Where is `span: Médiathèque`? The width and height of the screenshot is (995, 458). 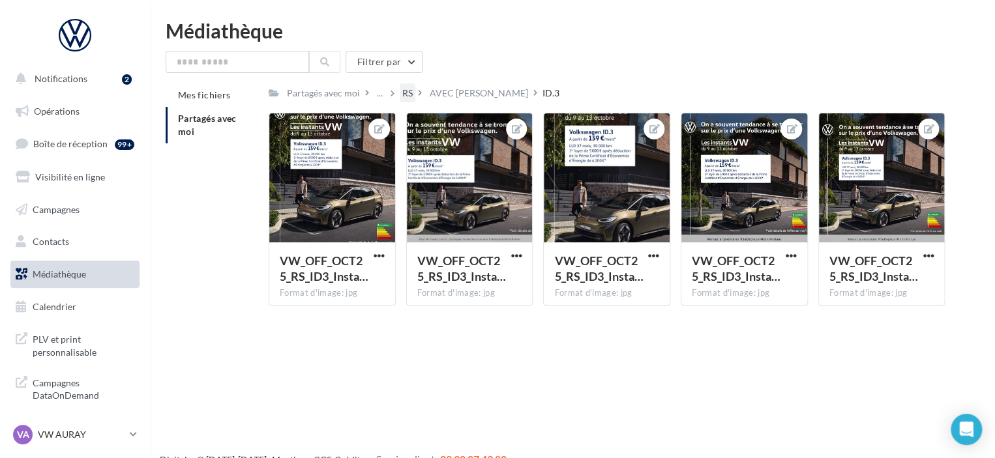 span: Médiathèque is located at coordinates (59, 274).